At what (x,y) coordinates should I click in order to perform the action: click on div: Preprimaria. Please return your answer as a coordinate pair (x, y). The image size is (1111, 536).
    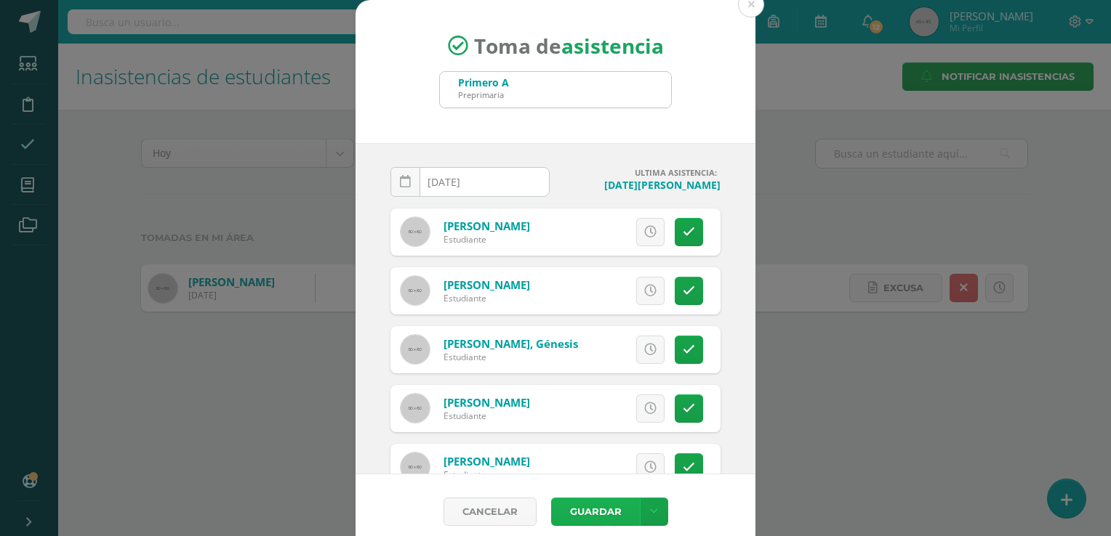
    Looking at the image, I should click on (483, 94).